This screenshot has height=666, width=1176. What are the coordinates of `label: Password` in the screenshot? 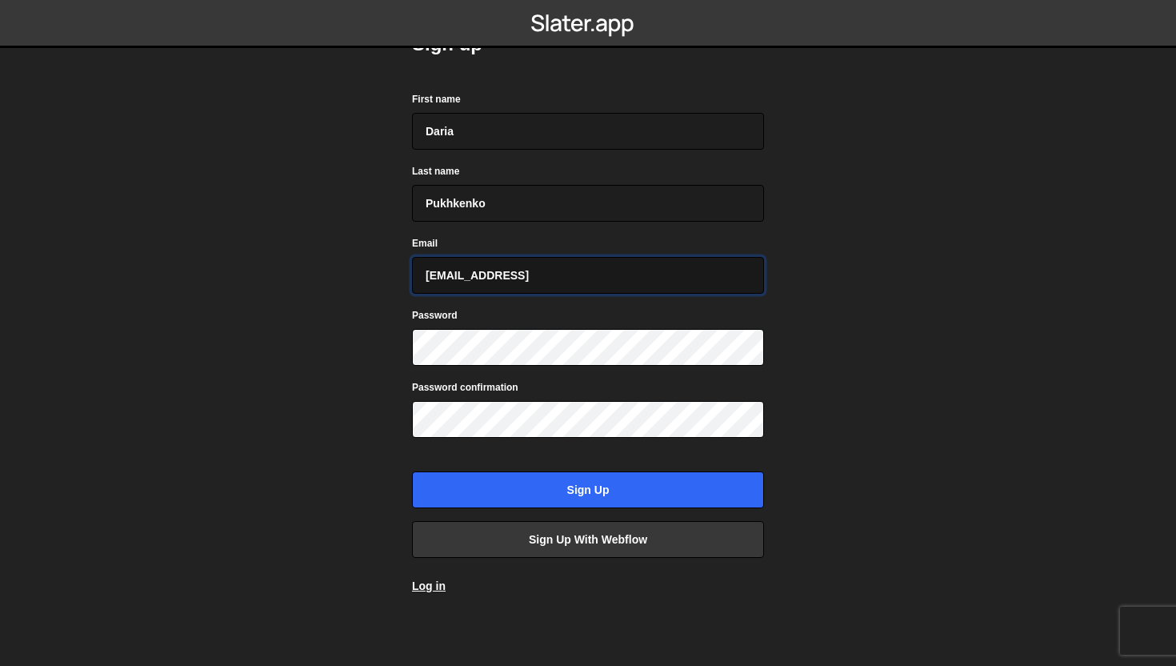 It's located at (434, 315).